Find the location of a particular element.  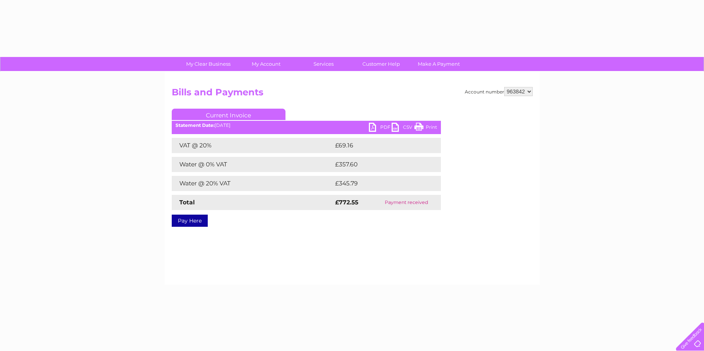

td: VAT @ 20% is located at coordinates (253, 145).